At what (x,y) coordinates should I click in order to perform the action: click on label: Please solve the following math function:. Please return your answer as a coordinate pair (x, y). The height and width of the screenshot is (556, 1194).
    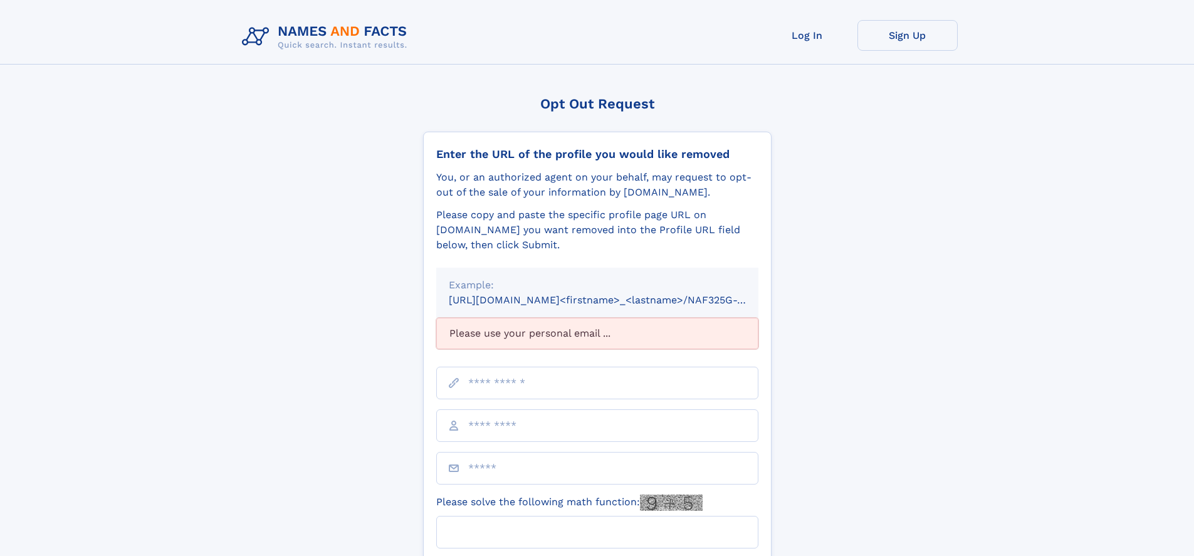
    Looking at the image, I should click on (569, 503).